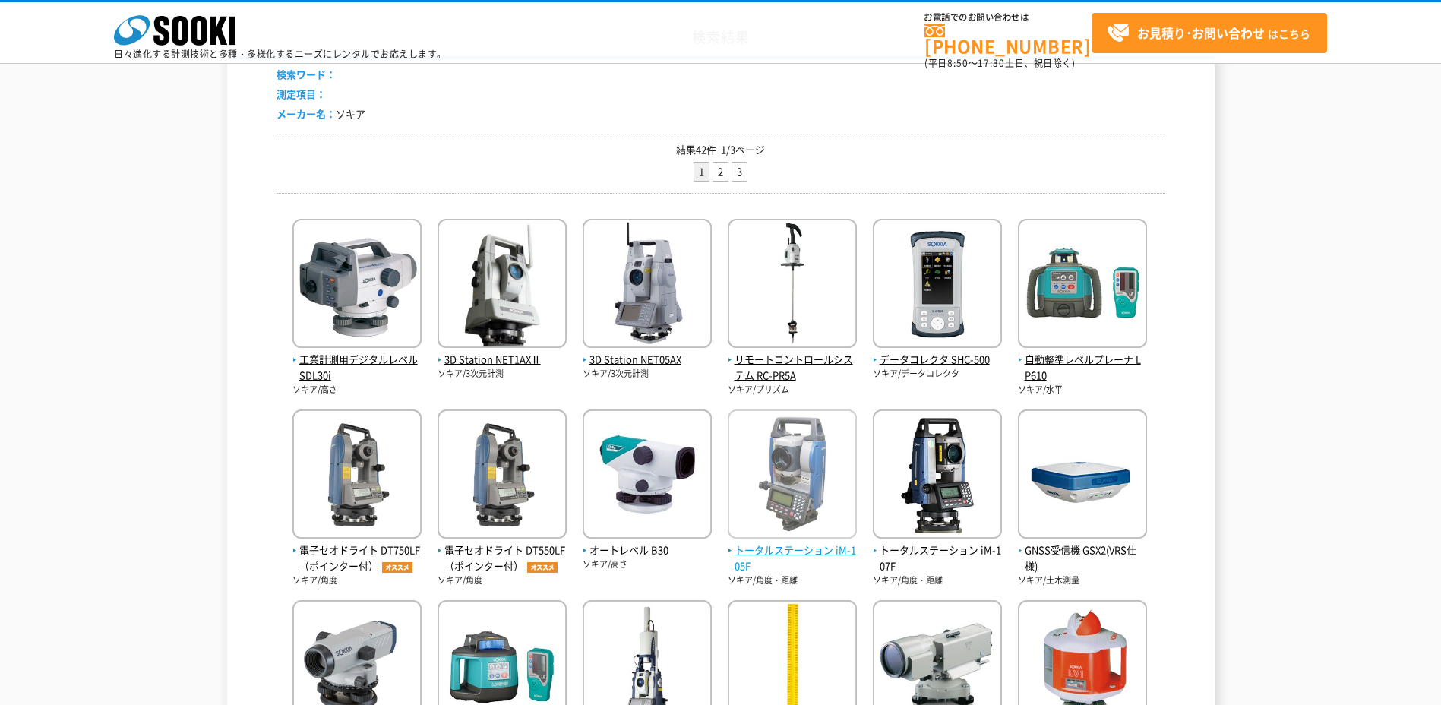  I want to click on a: 自動整準レベルプレーナ LP610, so click(1083, 360).